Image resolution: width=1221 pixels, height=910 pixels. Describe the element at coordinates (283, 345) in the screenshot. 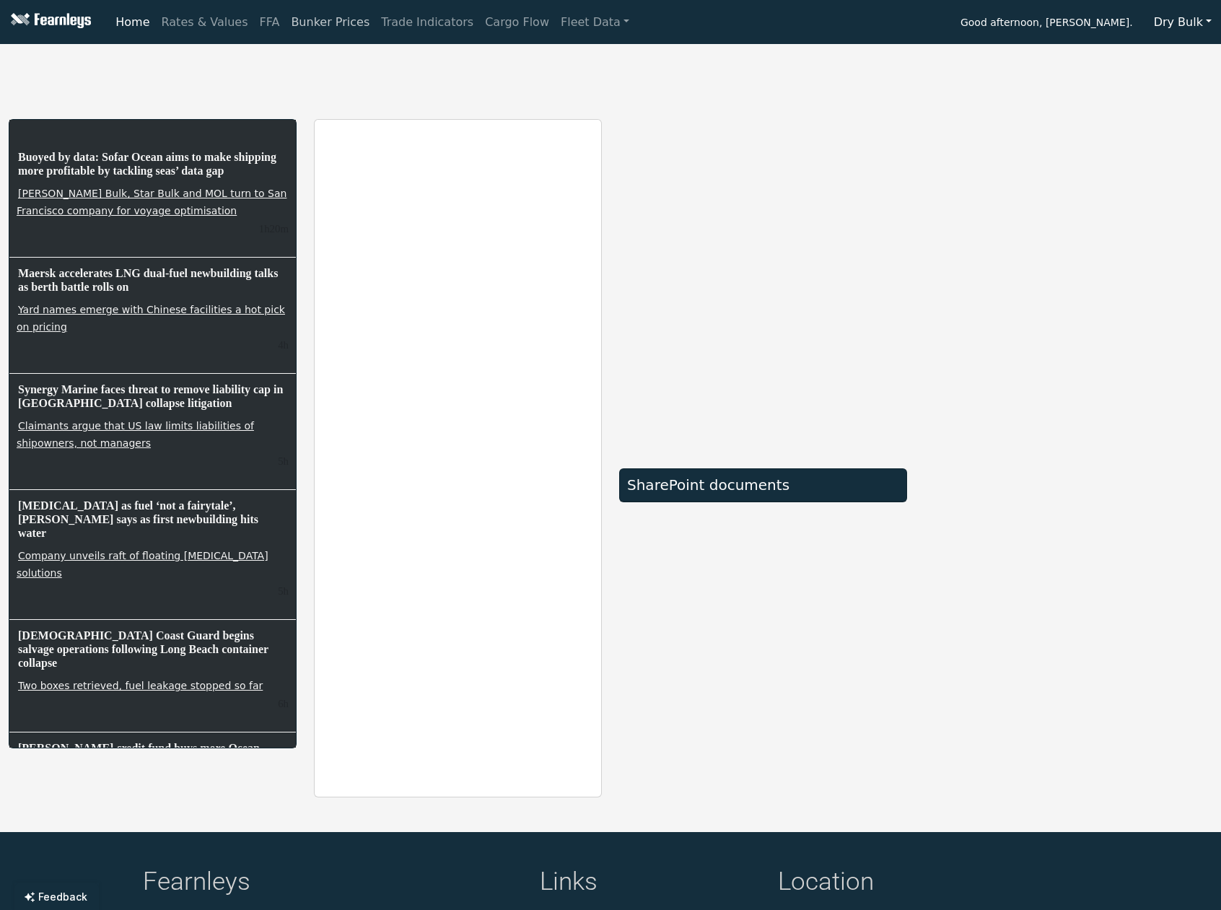

I see `small: 9/11/2025, 11:31:22 AM` at that location.